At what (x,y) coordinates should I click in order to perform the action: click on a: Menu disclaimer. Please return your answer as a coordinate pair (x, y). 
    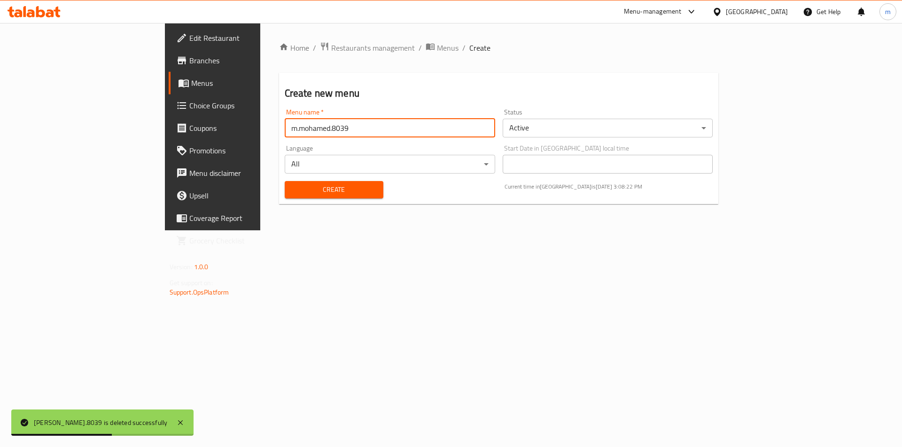
    Looking at the image, I should click on (242, 173).